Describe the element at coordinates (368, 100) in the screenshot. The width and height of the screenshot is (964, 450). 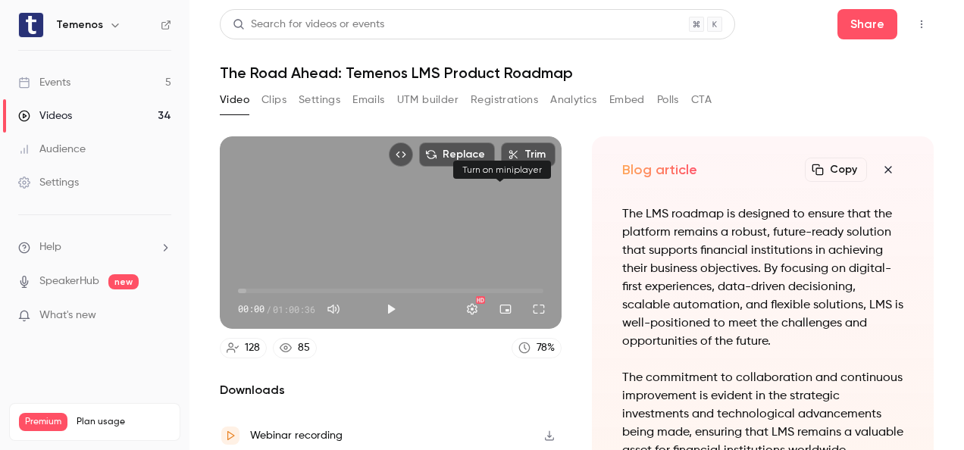
I see `button: Emails` at that location.